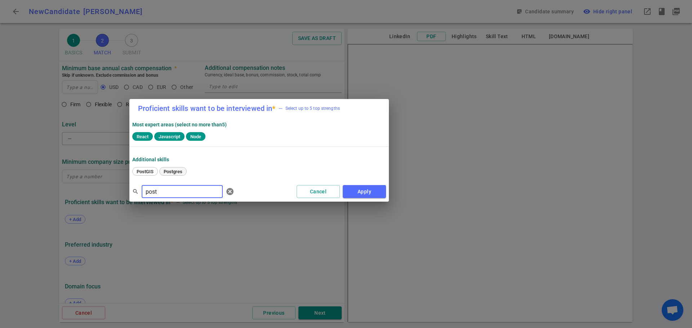  What do you see at coordinates (364, 192) in the screenshot?
I see `button: Apply` at bounding box center [364, 192].